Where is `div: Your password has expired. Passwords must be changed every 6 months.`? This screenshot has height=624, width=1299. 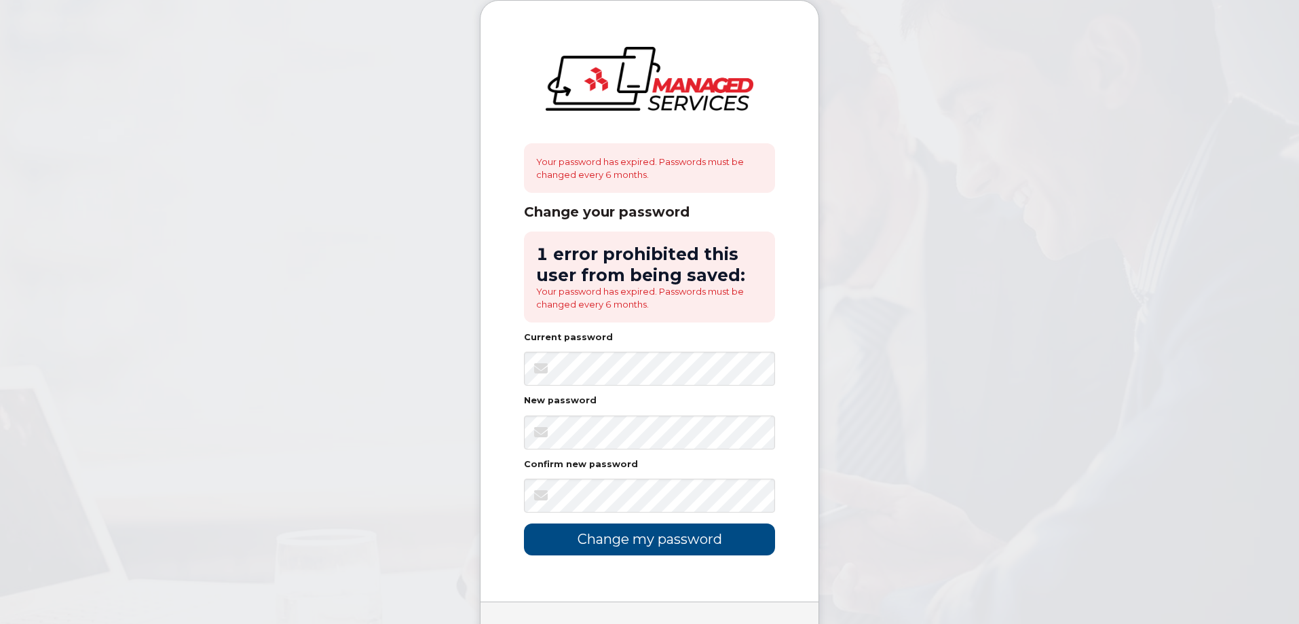 div: Your password has expired. Passwords must be changed every 6 months. is located at coordinates (649, 168).